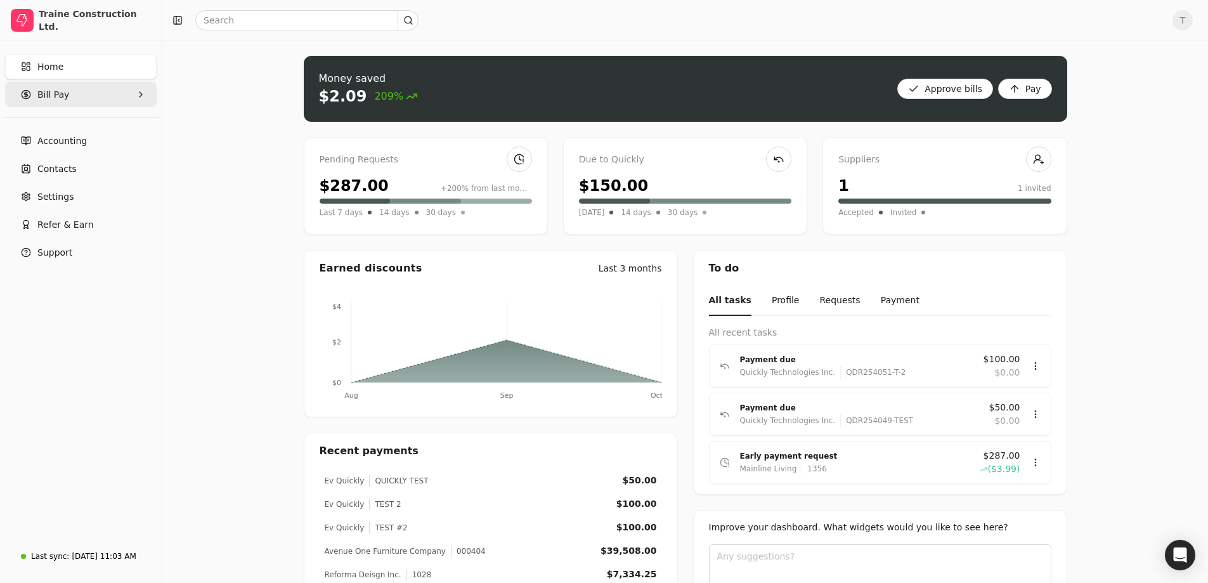 The width and height of the screenshot is (1208, 583). Describe the element at coordinates (873, 372) in the screenshot. I see `div: QDR254051-T-2` at that location.